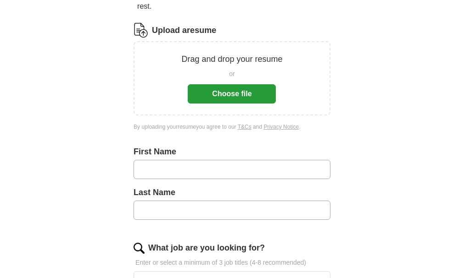 Image resolution: width=464 pixels, height=278 pixels. What do you see at coordinates (184, 30) in the screenshot?
I see `label: Upload a resume` at bounding box center [184, 30].